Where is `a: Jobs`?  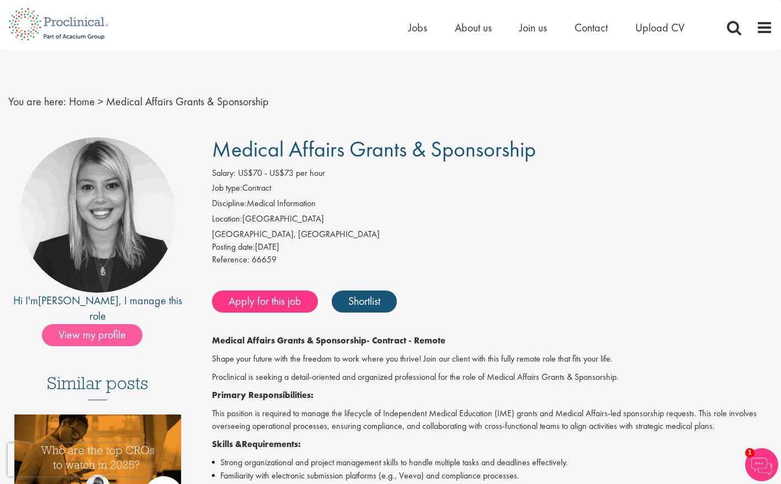 a: Jobs is located at coordinates (418, 28).